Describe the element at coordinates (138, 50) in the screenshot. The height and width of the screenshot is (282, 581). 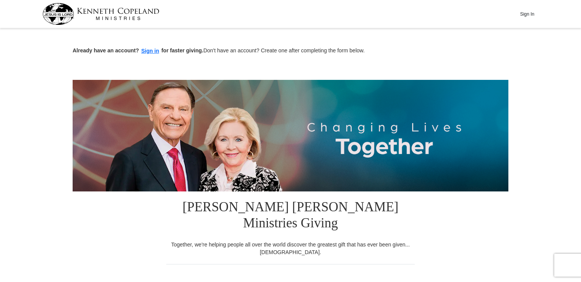
I see `strong: Already have an account? for faster giving.` at that location.